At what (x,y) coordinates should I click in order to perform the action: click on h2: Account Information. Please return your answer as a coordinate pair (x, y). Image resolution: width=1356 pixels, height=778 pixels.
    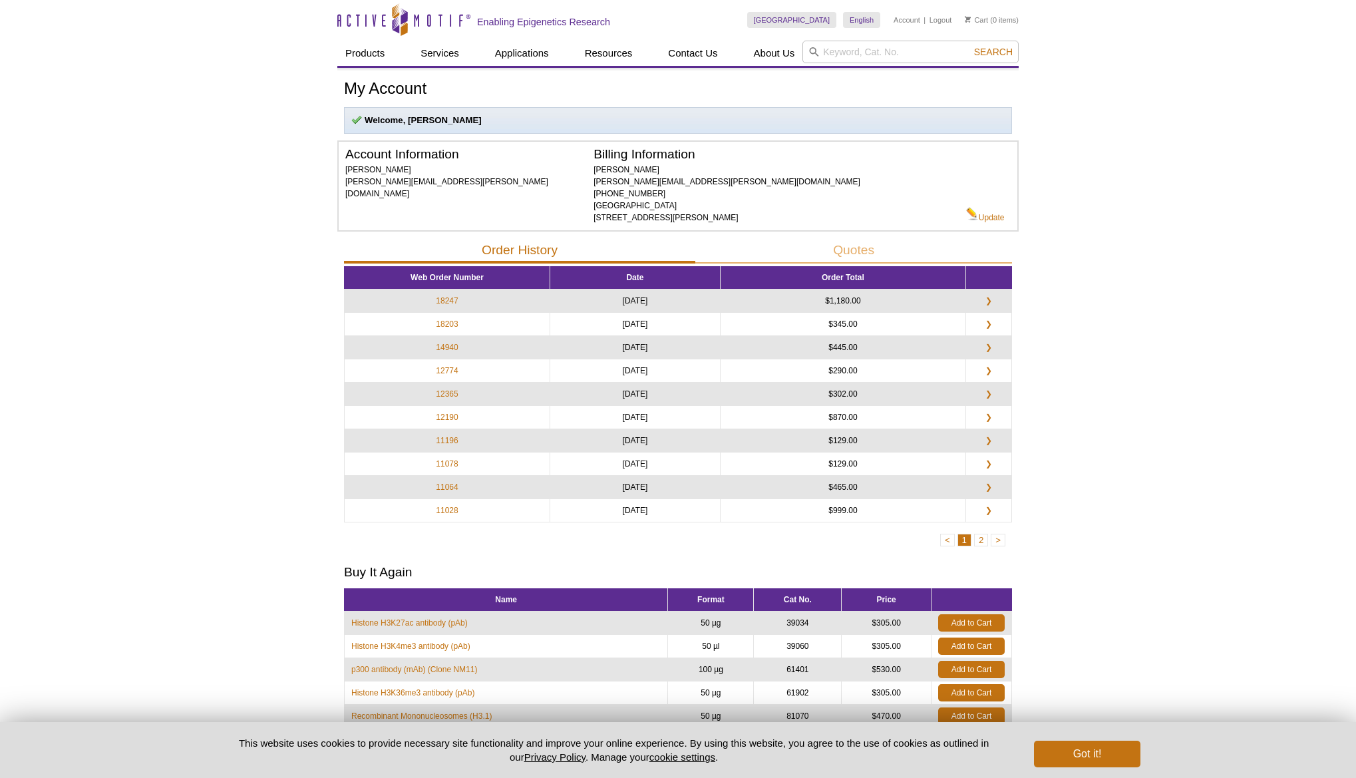
    Looking at the image, I should click on (469, 154).